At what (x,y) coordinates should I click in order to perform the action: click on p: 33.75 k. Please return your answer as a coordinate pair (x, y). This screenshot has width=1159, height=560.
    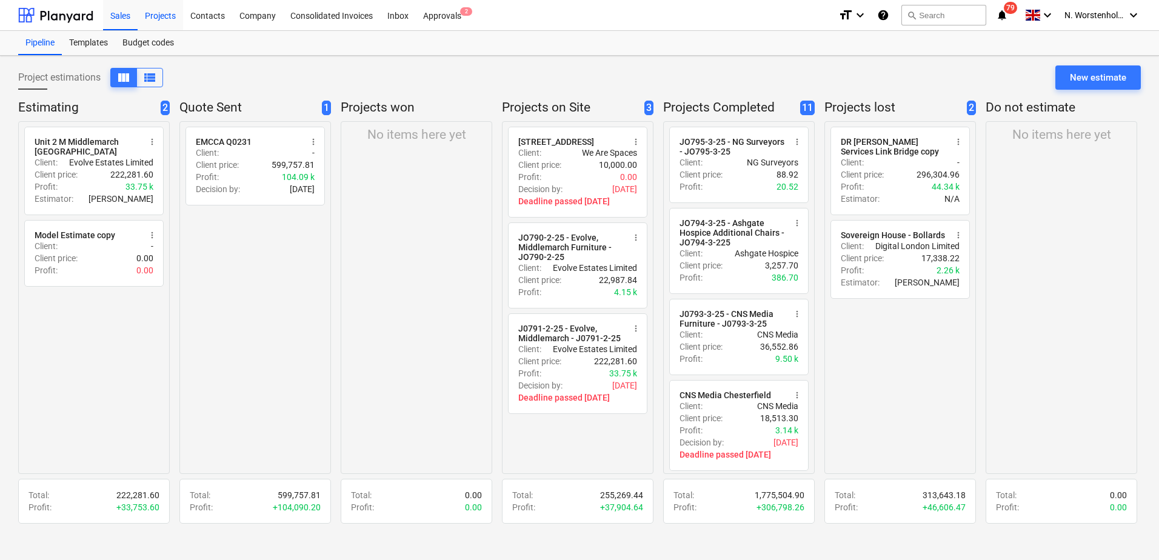
    Looking at the image, I should click on (139, 187).